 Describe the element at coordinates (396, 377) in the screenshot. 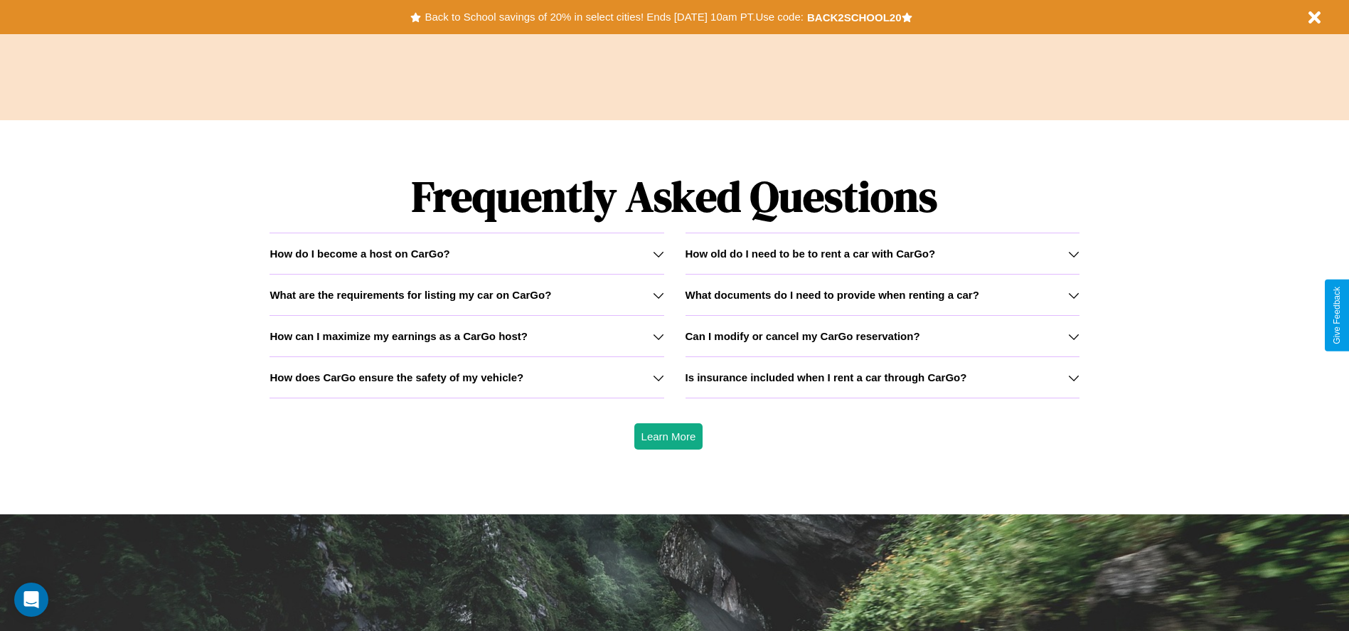

I see `h3: How does CarGo ensure the safety of my vehicle?` at that location.